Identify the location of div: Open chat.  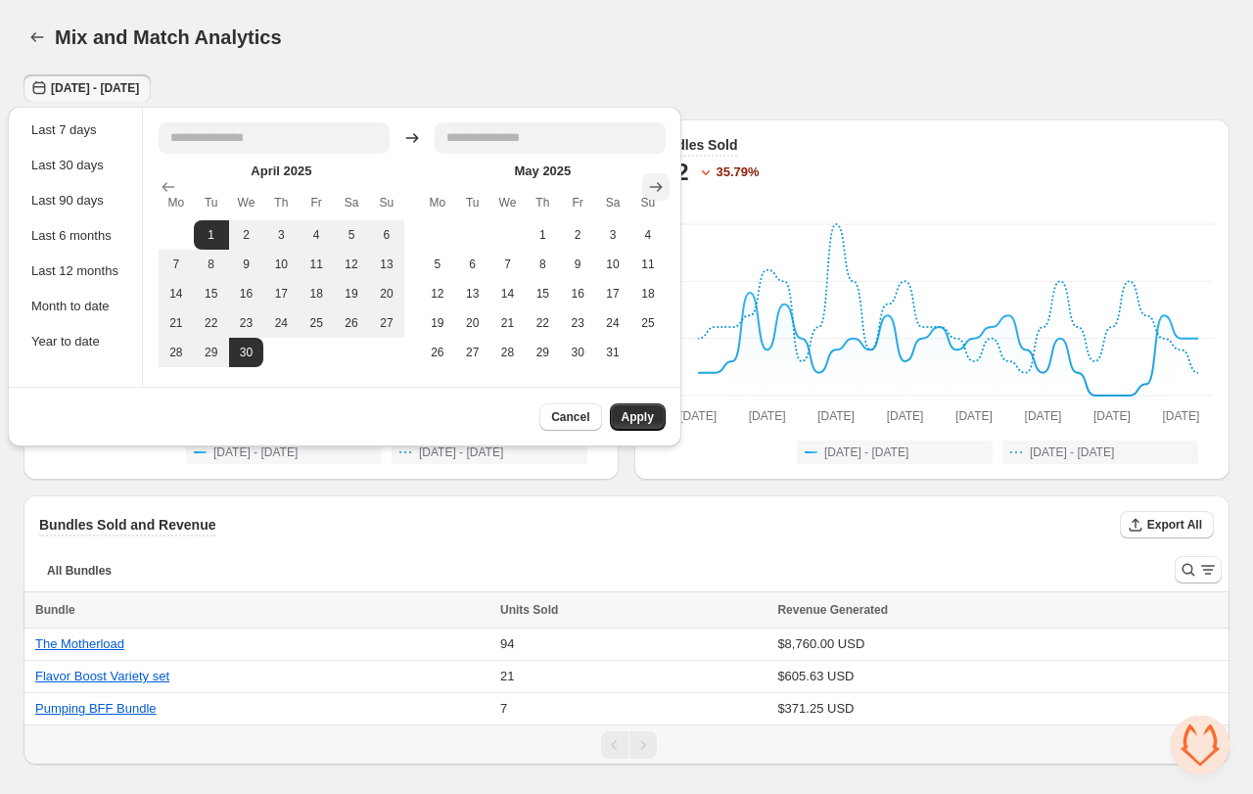
(1200, 745).